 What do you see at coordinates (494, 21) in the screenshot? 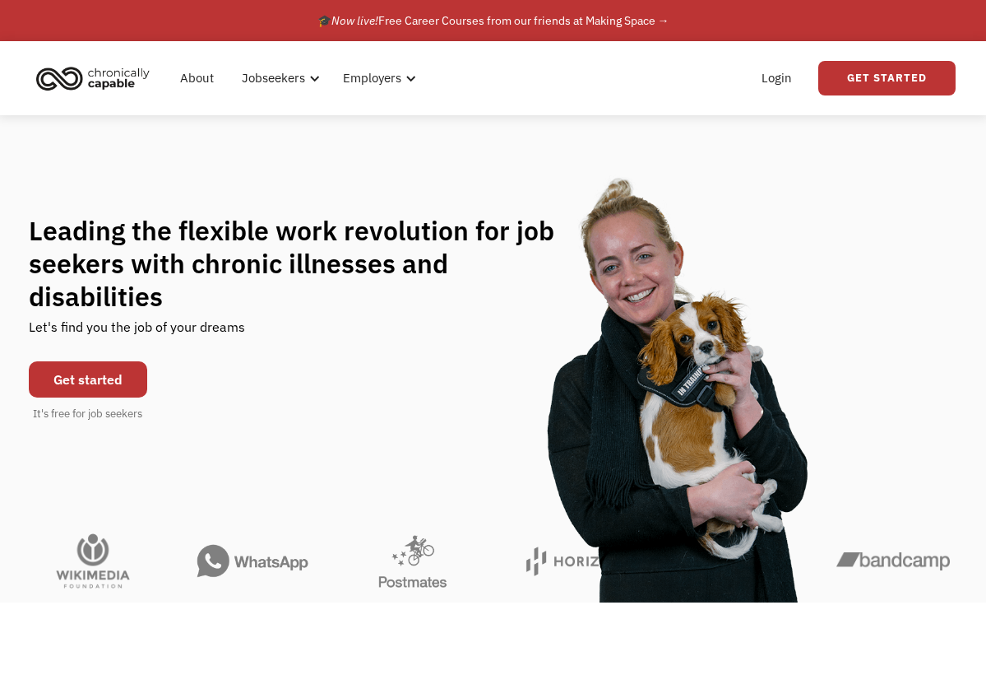
I see `div: 🎓 Free Career Courses from our friends at Making Space →` at bounding box center [494, 21].